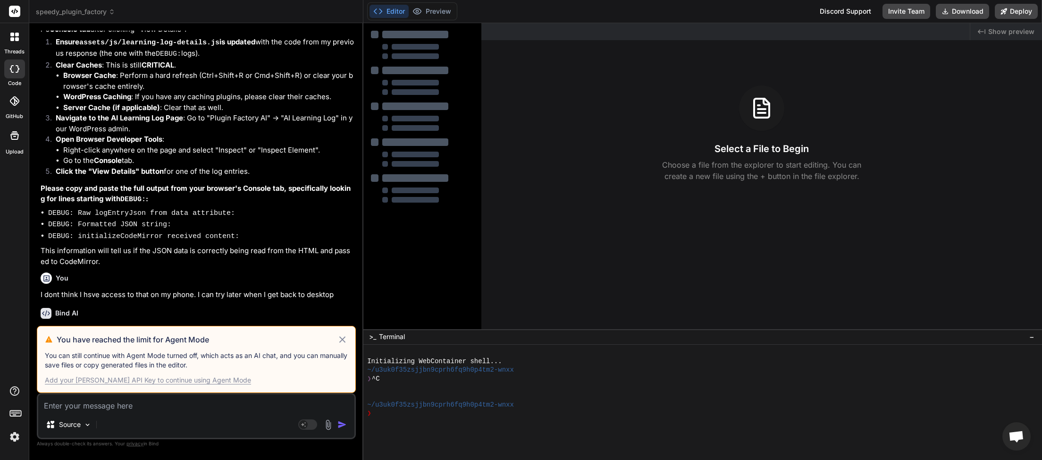 This screenshot has width=1042, height=460. What do you see at coordinates (15, 151) in the screenshot?
I see `label: Upload` at bounding box center [15, 151].